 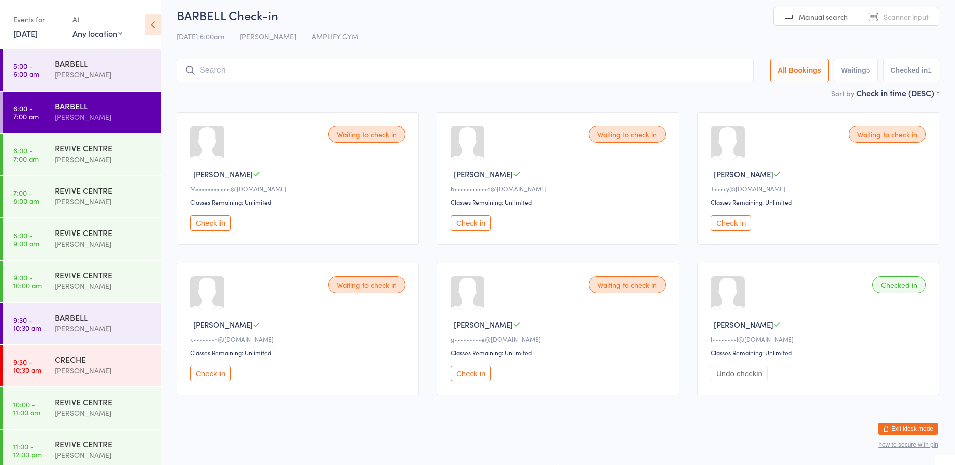 What do you see at coordinates (856, 70) in the screenshot?
I see `button: Waiting5` at bounding box center [856, 70].